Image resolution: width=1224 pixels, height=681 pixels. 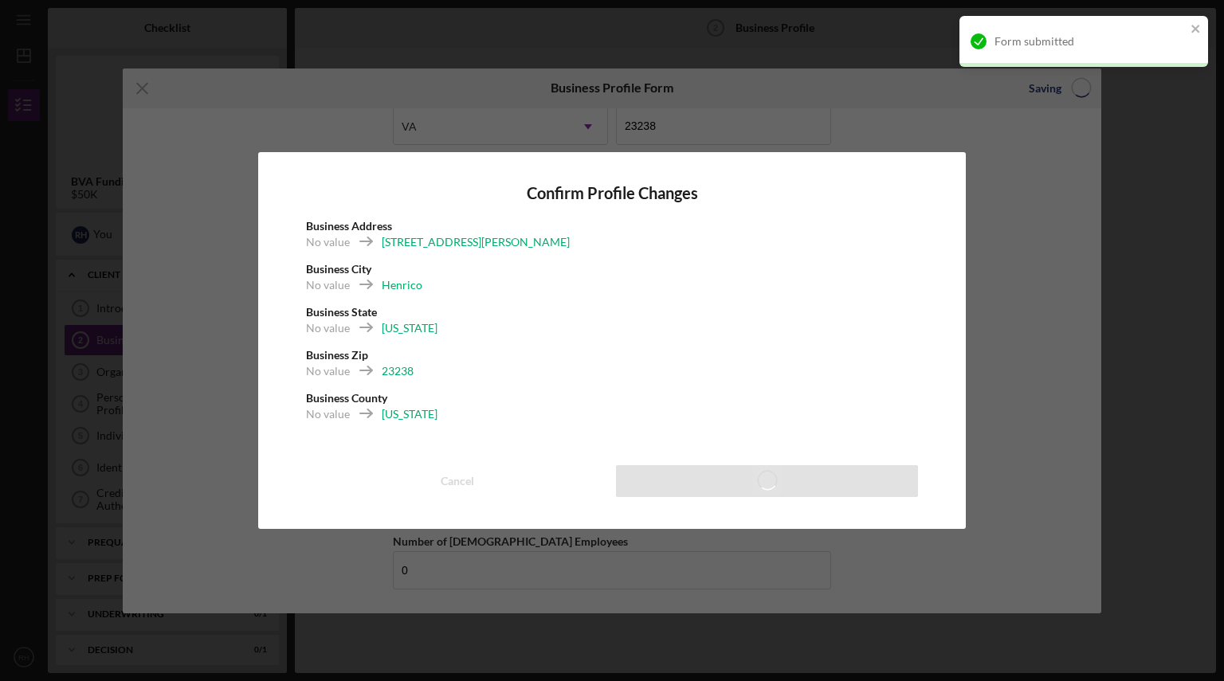 I want to click on div: 23238, so click(x=398, y=371).